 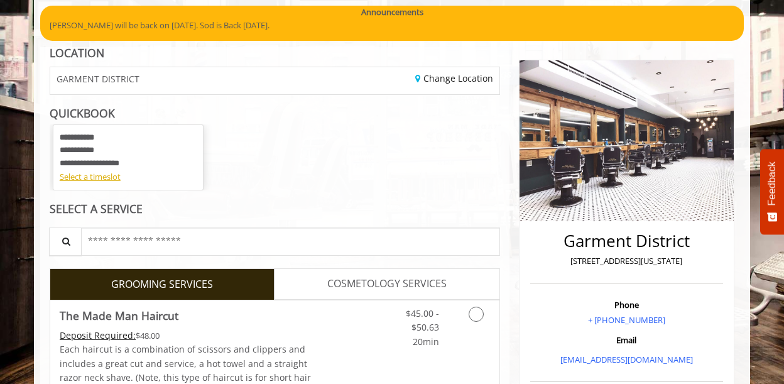 What do you see at coordinates (392, 12) in the screenshot?
I see `b: Announcements` at bounding box center [392, 12].